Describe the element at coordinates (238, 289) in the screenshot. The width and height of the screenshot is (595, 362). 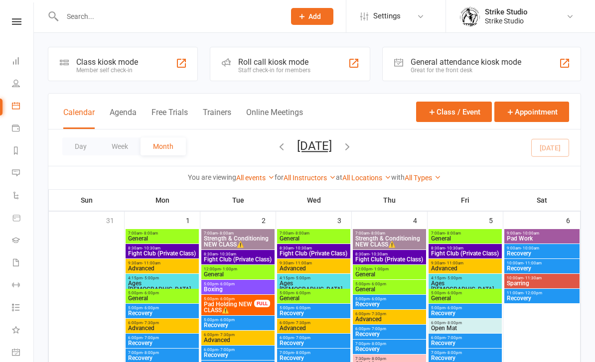
I see `span: Boxing` at that location.